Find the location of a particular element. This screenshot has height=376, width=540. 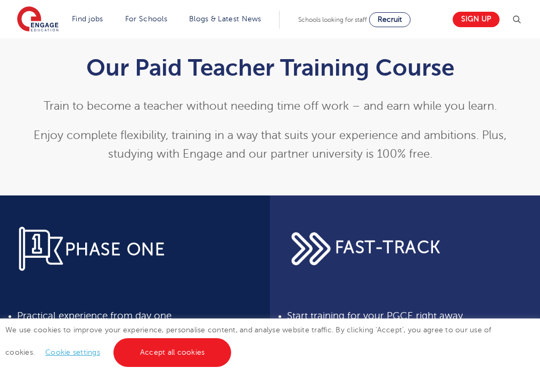

img: Engage Education is located at coordinates (38, 20).